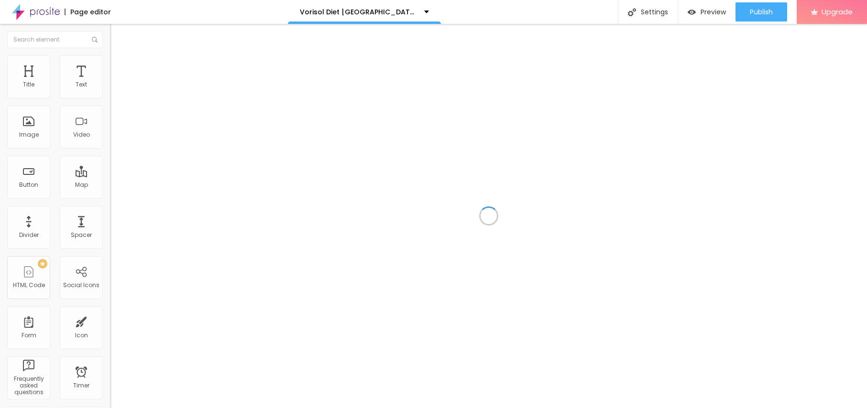  What do you see at coordinates (81, 386) in the screenshot?
I see `div: Timer` at bounding box center [81, 386].